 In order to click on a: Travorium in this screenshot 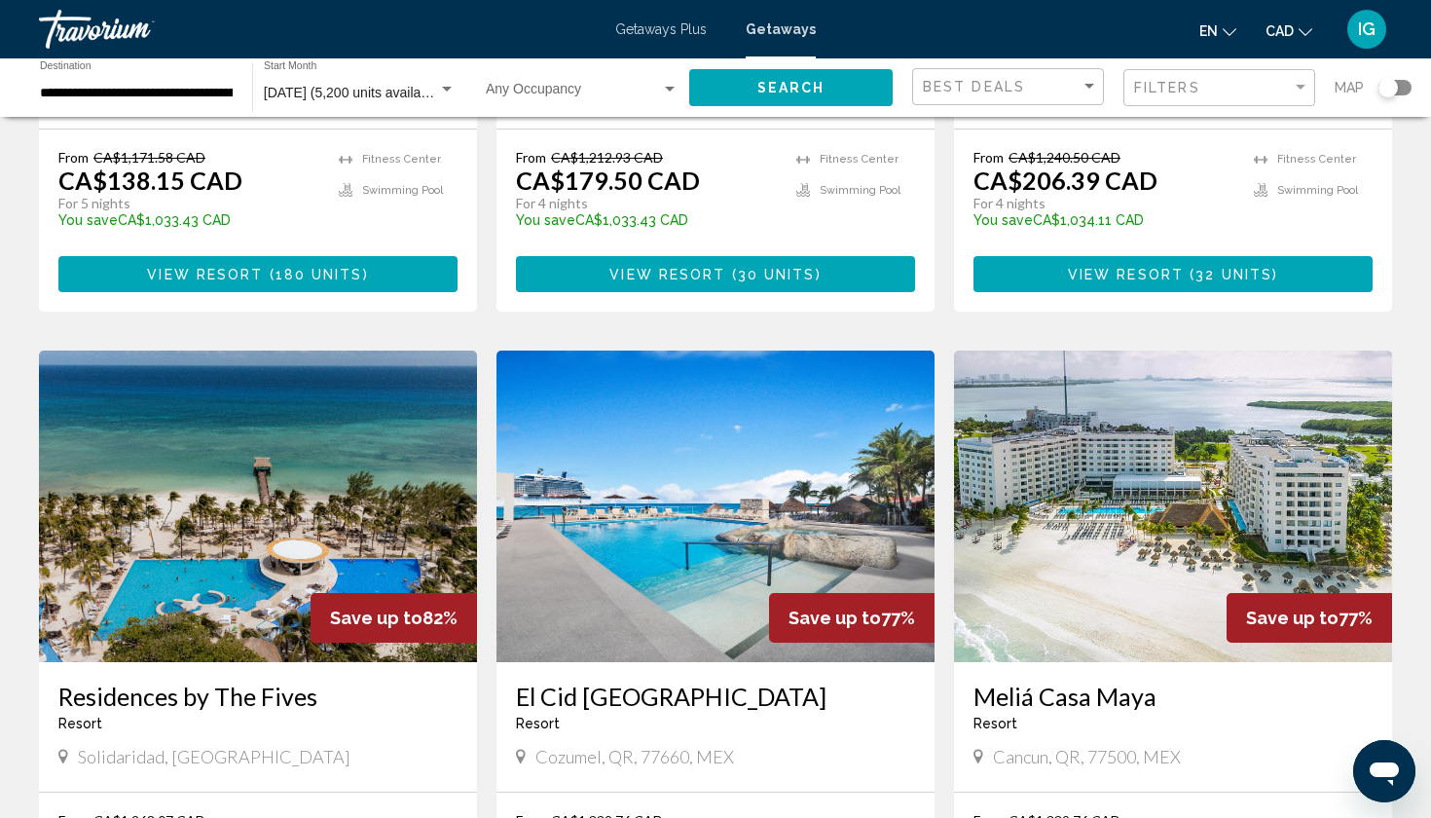, I will do `click(317, 29)`.